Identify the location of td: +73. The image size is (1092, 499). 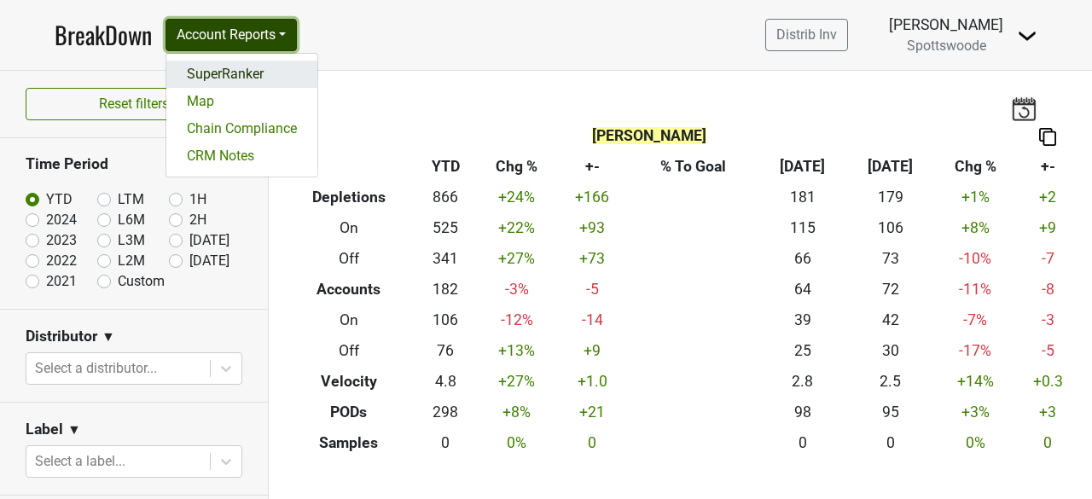
(593, 259).